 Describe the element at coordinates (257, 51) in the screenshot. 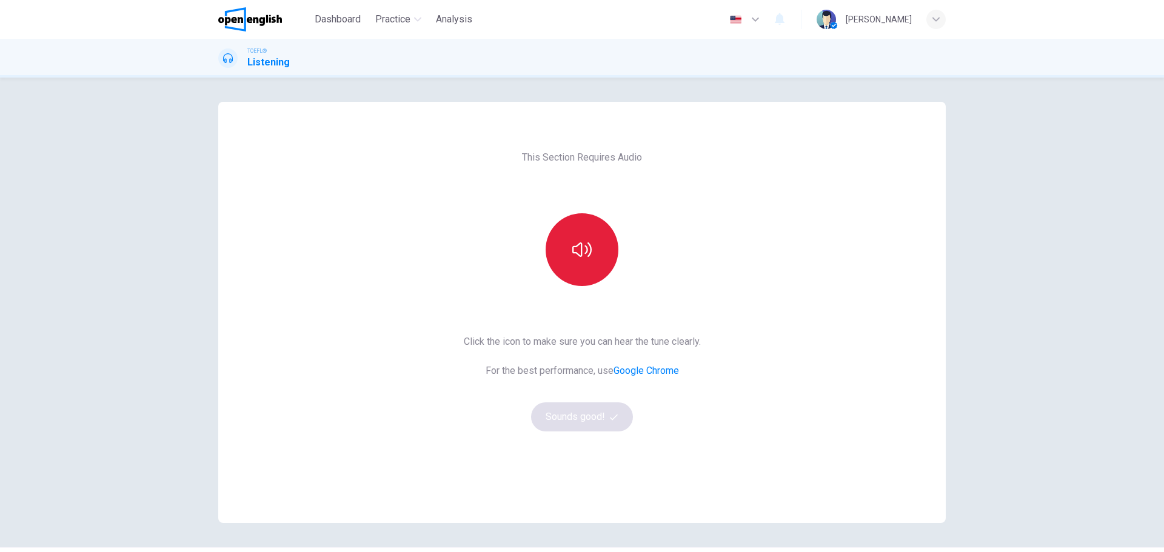

I see `span: TOEFL®` at that location.